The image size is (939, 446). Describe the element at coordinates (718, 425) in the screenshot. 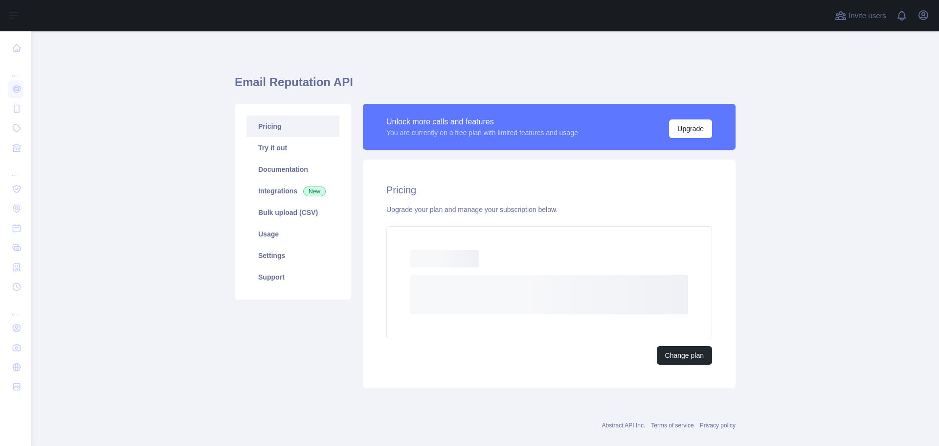

I see `a: Privacy policy` at that location.